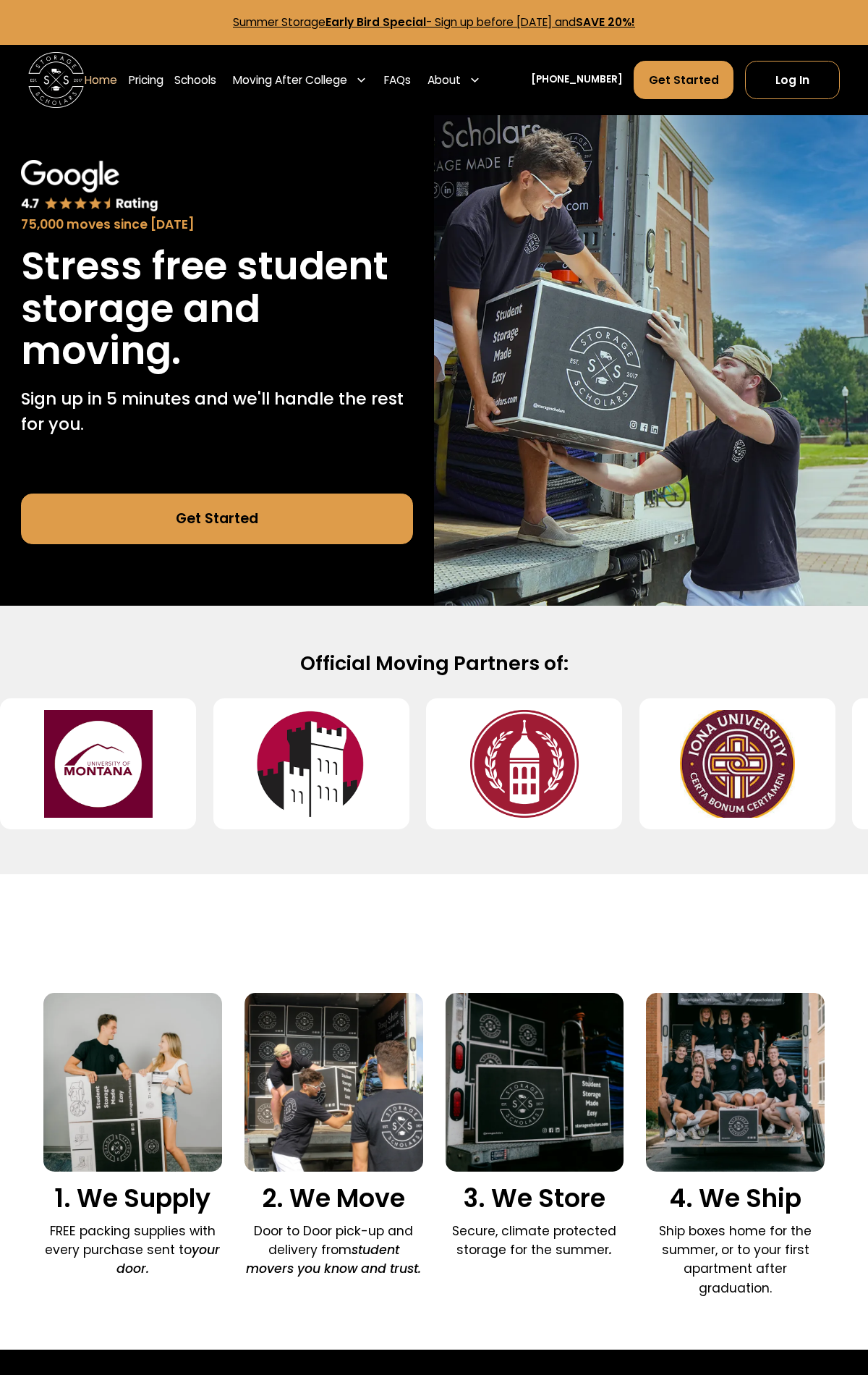 The width and height of the screenshot is (868, 1375). I want to click on img: University of Montana, so click(98, 764).